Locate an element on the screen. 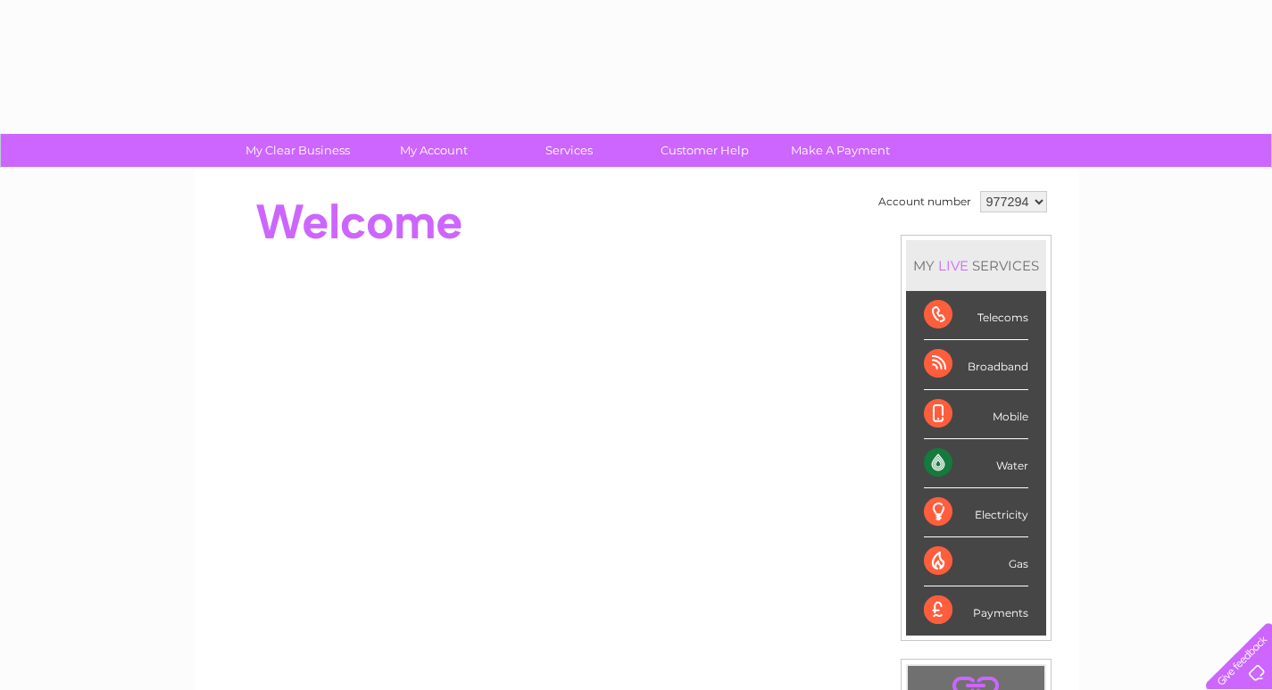 The image size is (1272, 690). div: Water is located at coordinates (976, 463).